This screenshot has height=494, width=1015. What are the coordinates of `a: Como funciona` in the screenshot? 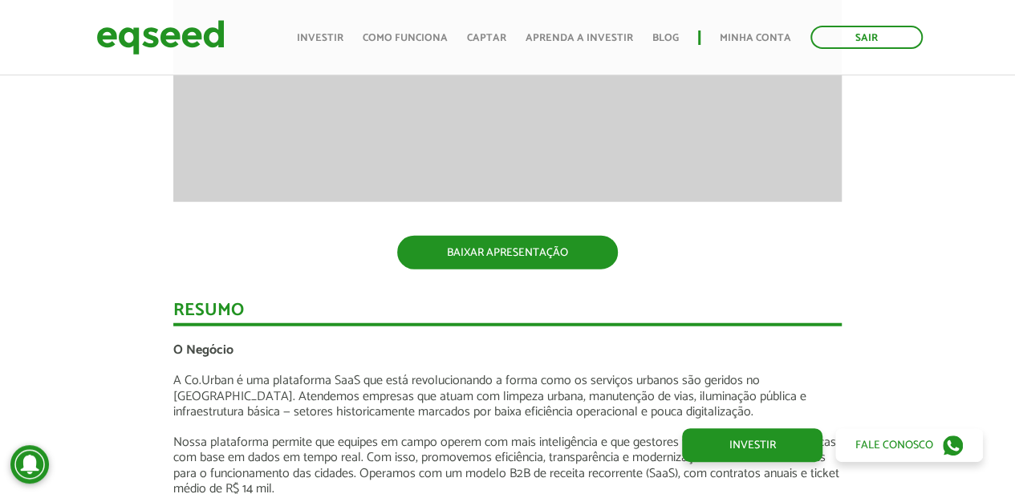 It's located at (405, 38).